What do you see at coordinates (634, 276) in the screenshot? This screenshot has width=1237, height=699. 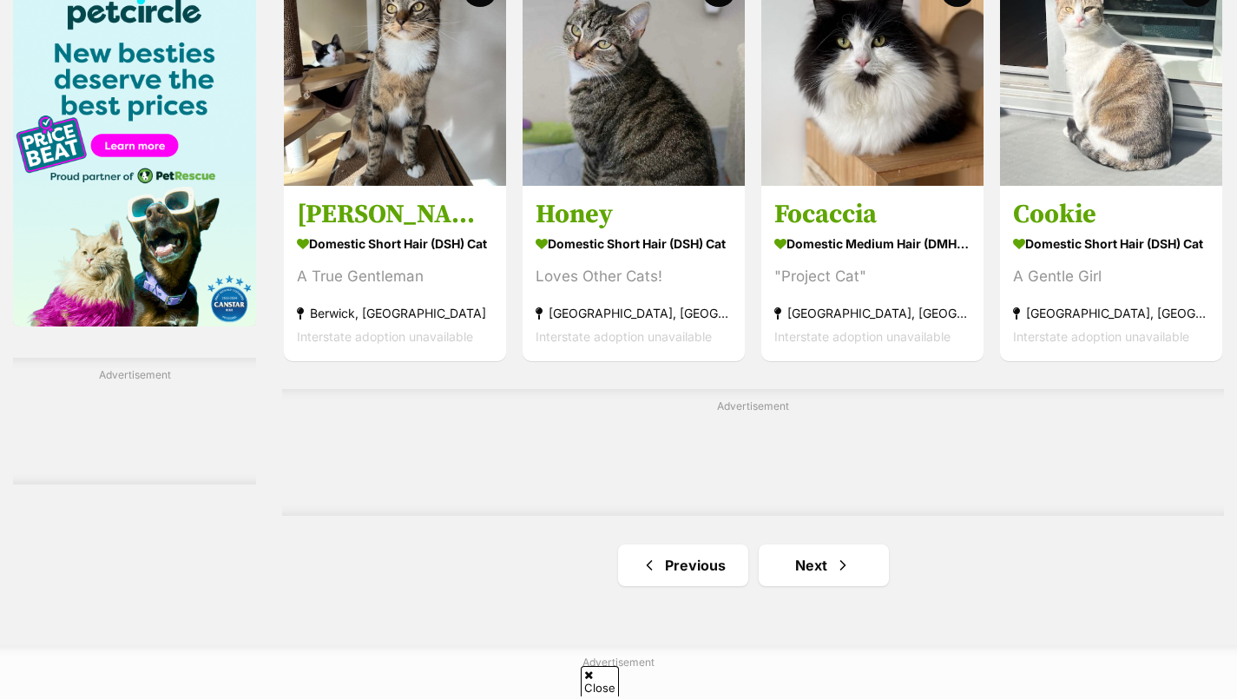 I see `div: Loves Other Cats!` at bounding box center [634, 276].